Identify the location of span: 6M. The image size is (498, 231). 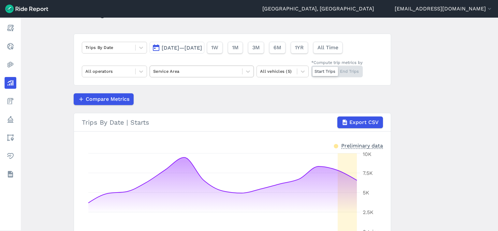
(278, 48).